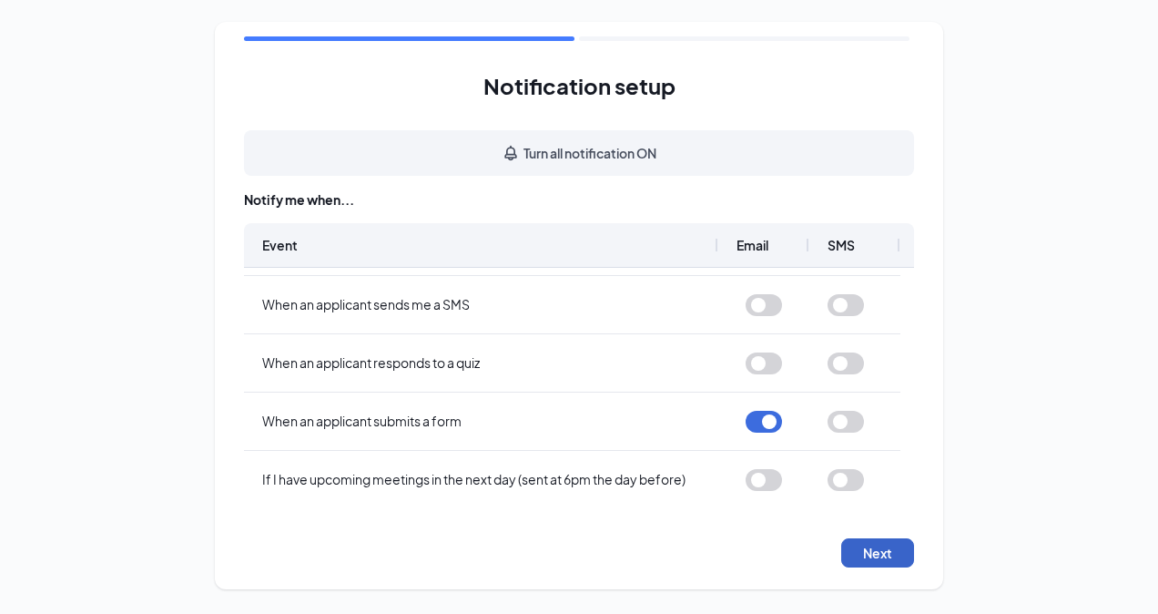  What do you see at coordinates (878, 553) in the screenshot?
I see `button: Next` at bounding box center [878, 553].